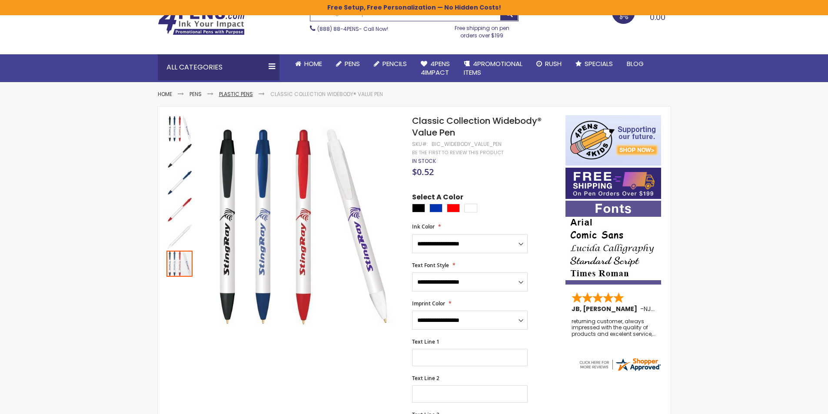  Describe the element at coordinates (395, 63) in the screenshot. I see `span: Pencils` at that location.